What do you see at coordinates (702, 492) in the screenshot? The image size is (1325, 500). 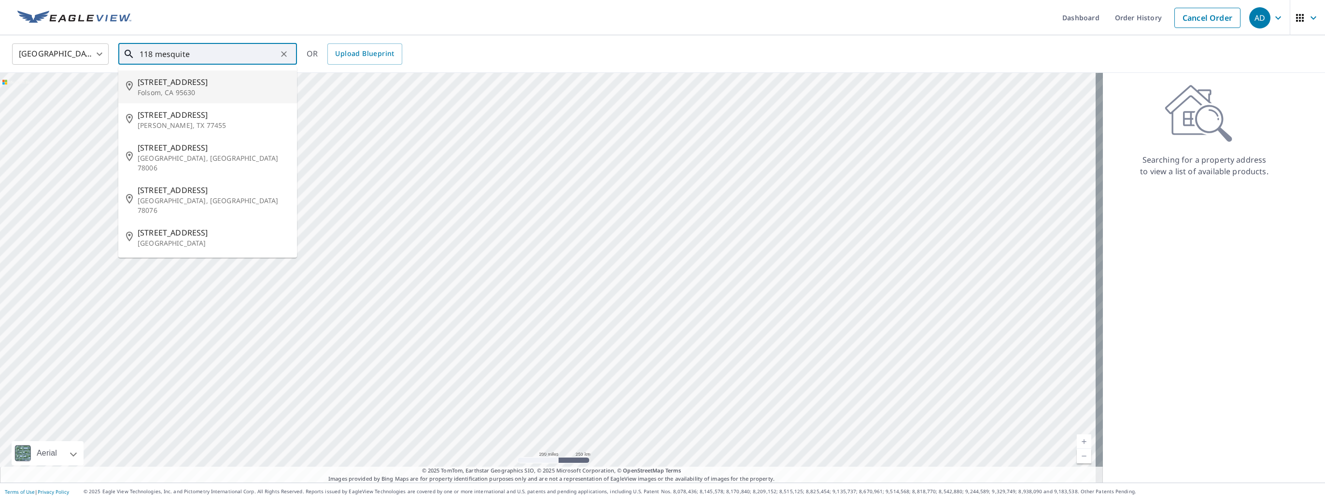 I see `p: © 2025 Eagle View Technologies, Inc. and Pictometry International Corp. All Rights Reserved. Repo...` at bounding box center [702, 492].